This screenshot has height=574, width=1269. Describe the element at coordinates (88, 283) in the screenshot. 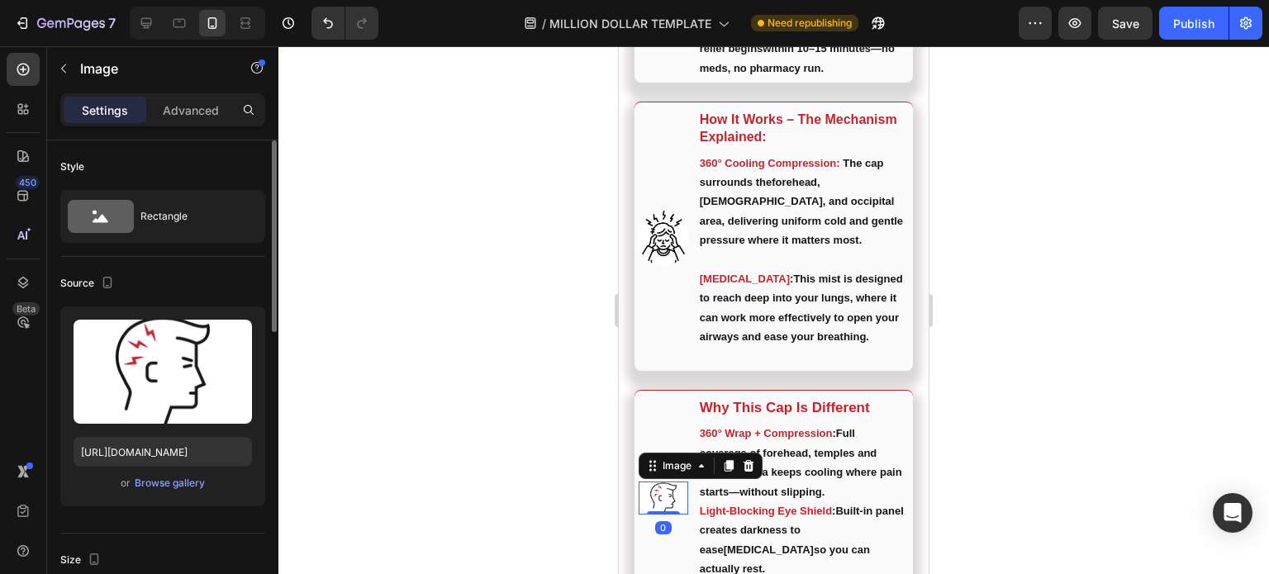

I see `div: Source` at that location.